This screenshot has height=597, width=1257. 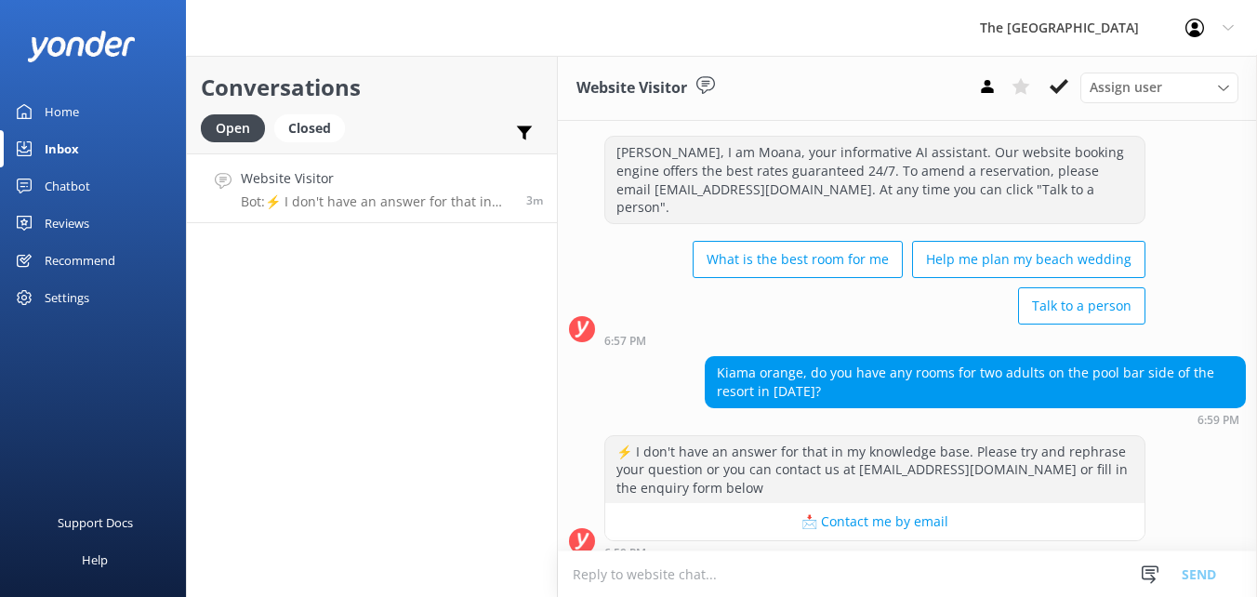 What do you see at coordinates (67, 298) in the screenshot?
I see `div: Settings` at bounding box center [67, 298].